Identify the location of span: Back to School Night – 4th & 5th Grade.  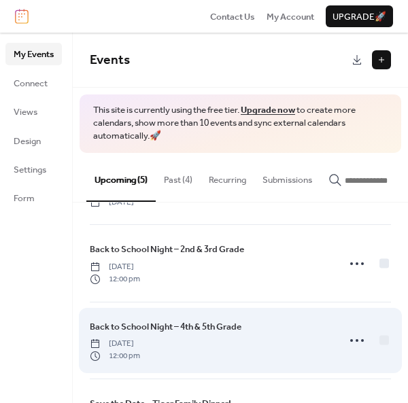
(165, 327).